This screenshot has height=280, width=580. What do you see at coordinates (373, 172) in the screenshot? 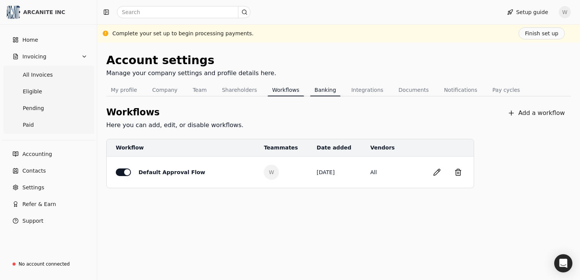
I see `button: All` at bounding box center [373, 172].